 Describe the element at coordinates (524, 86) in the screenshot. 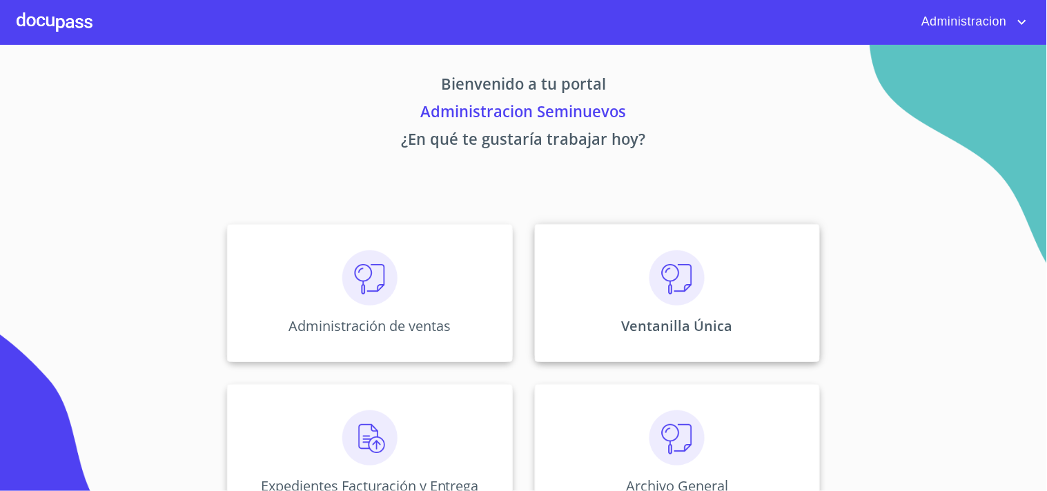

I see `p: Bienvenido a tu portal` at that location.